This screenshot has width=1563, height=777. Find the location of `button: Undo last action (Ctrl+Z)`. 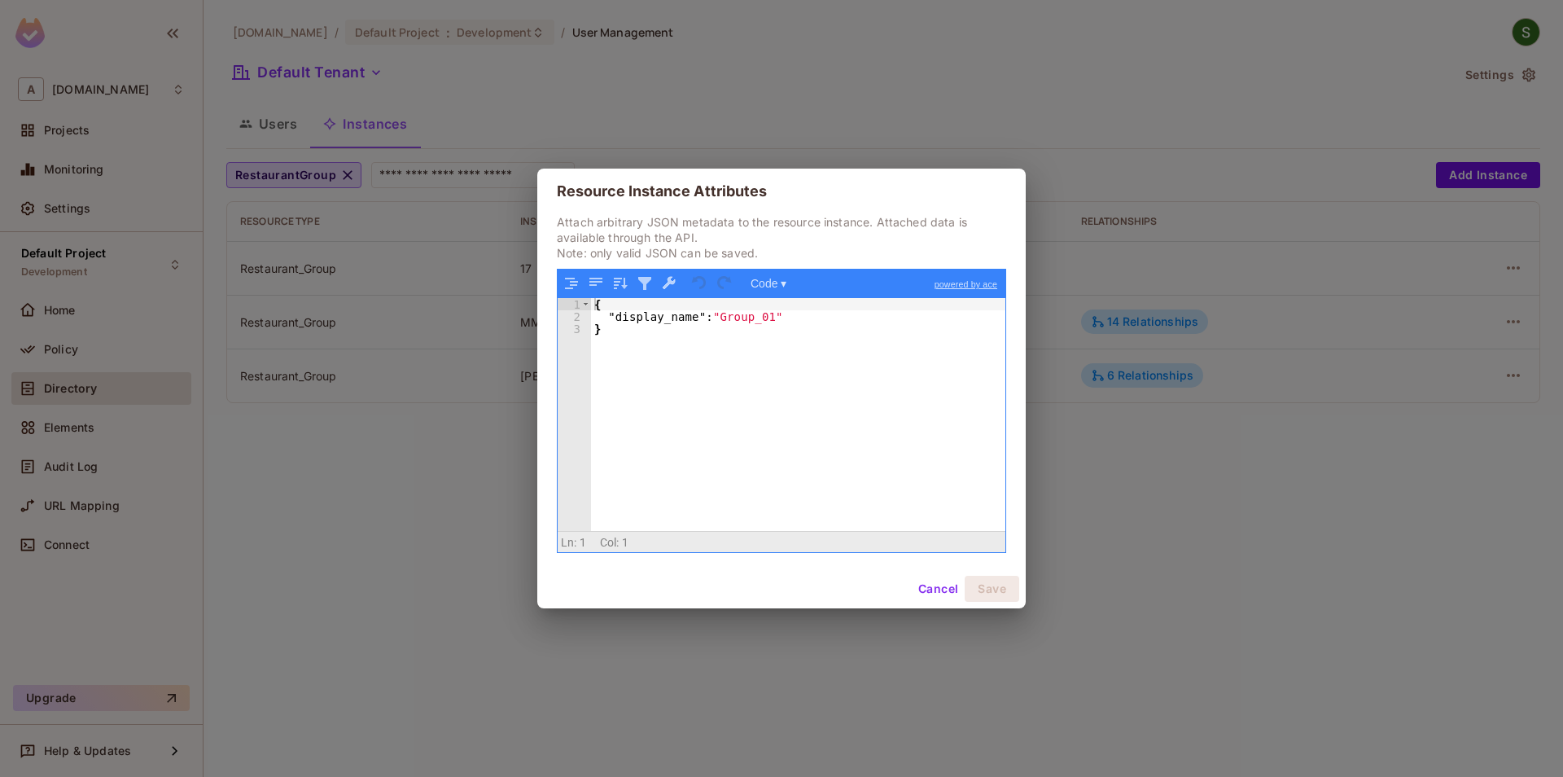

button: Undo last action (Ctrl+Z) is located at coordinates (700, 283).